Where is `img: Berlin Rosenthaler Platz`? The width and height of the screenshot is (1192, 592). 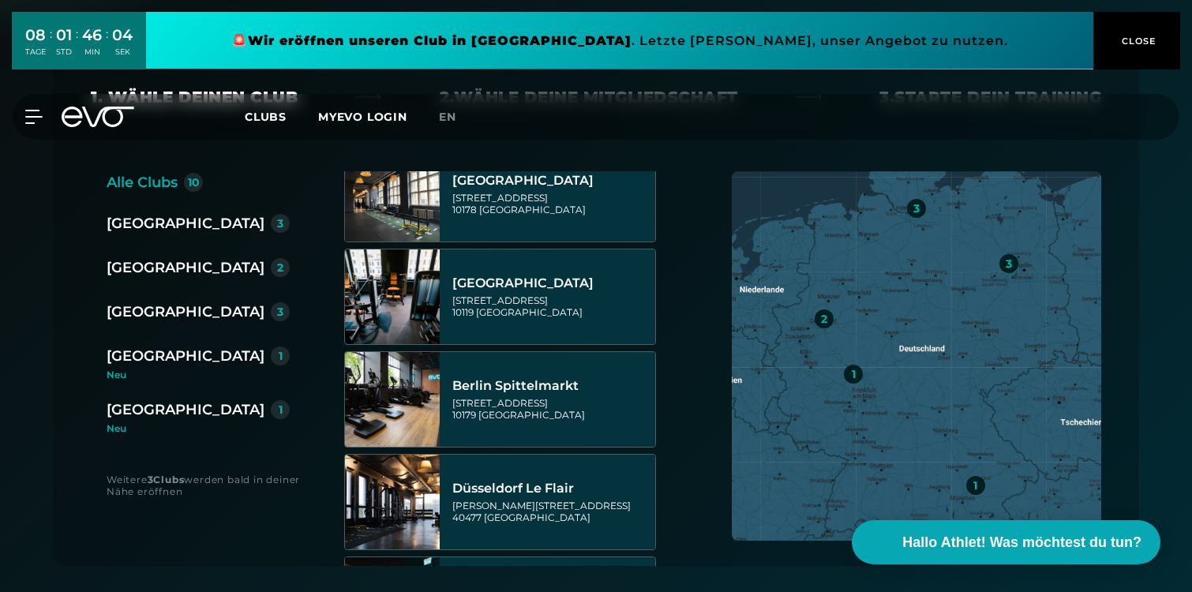 img: Berlin Rosenthaler Platz is located at coordinates (392, 297).